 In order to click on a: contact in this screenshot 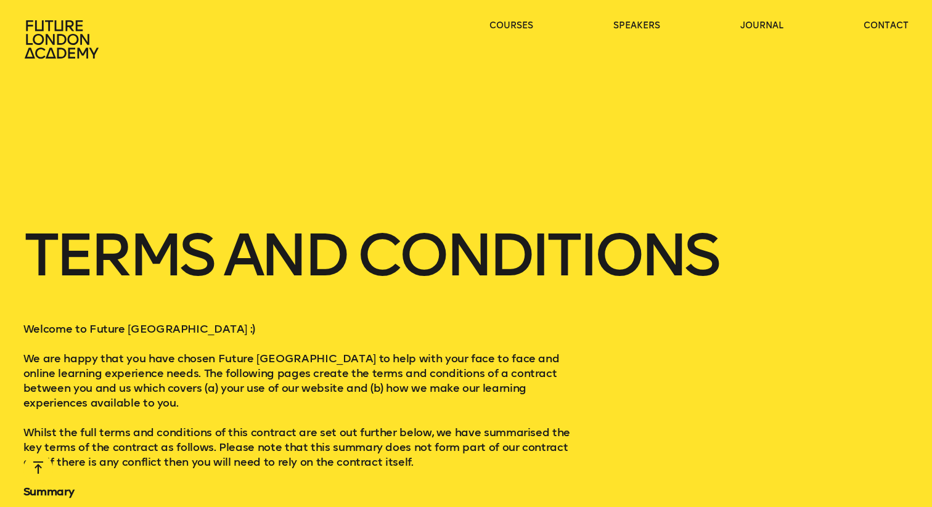, I will do `click(886, 26)`.